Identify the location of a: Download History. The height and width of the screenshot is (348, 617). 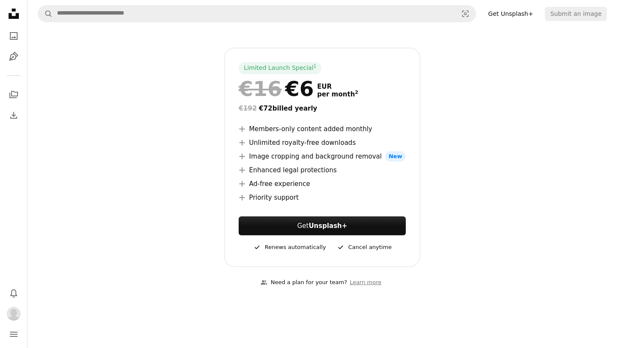
(14, 115).